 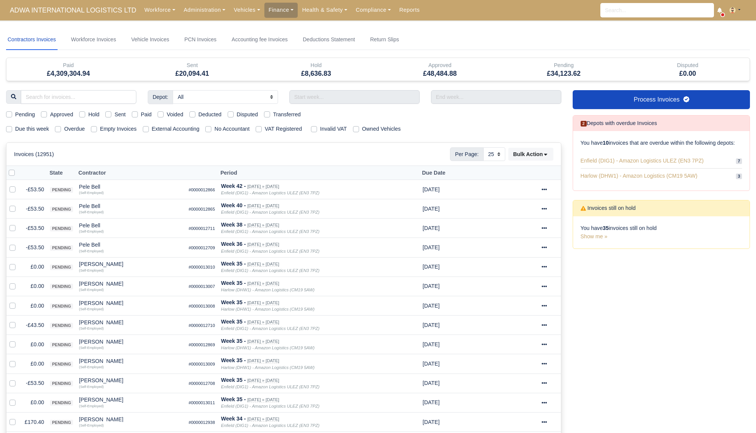 What do you see at coordinates (68, 69) in the screenshot?
I see `div: Paid` at bounding box center [68, 69].